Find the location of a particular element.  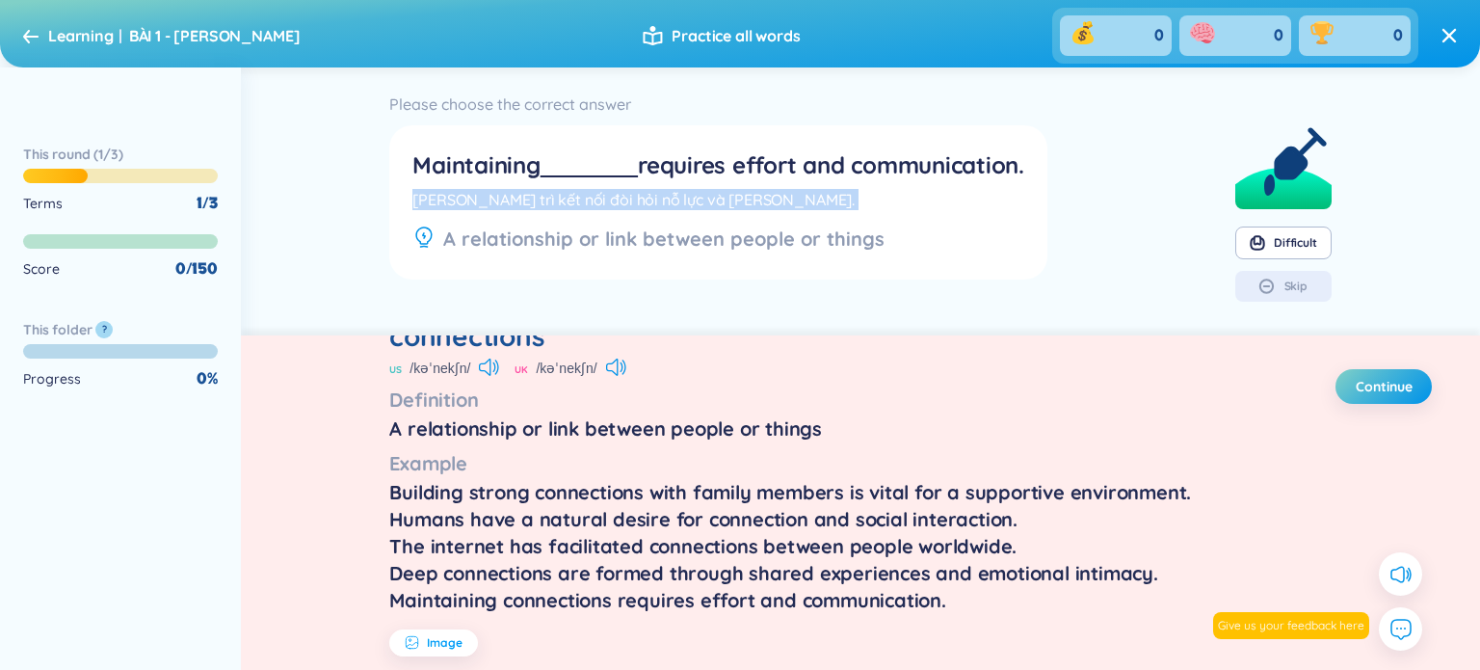

button: Image is located at coordinates (434, 643).